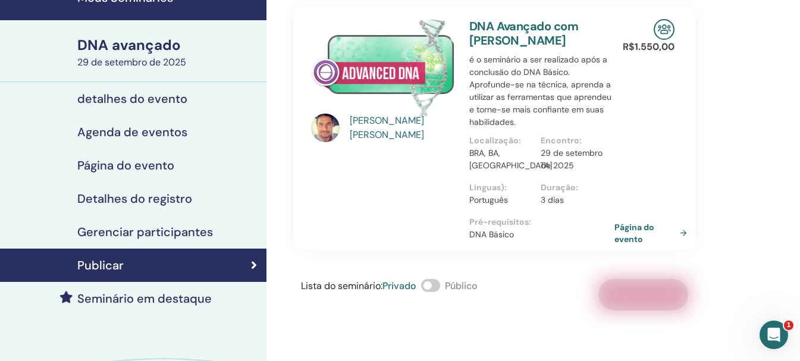  I want to click on font: Seminário em destaque, so click(145, 299).